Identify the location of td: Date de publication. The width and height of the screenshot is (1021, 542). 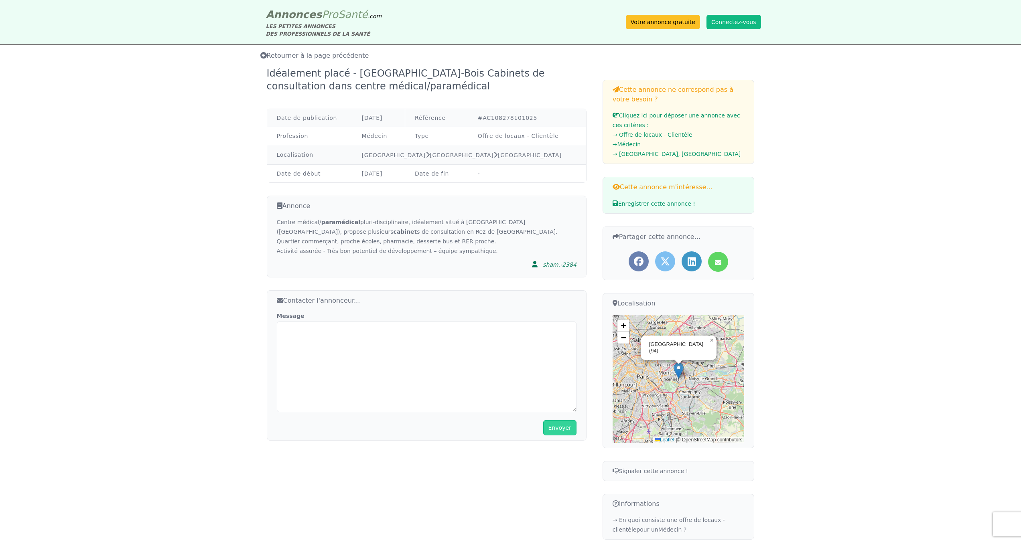
(310, 118).